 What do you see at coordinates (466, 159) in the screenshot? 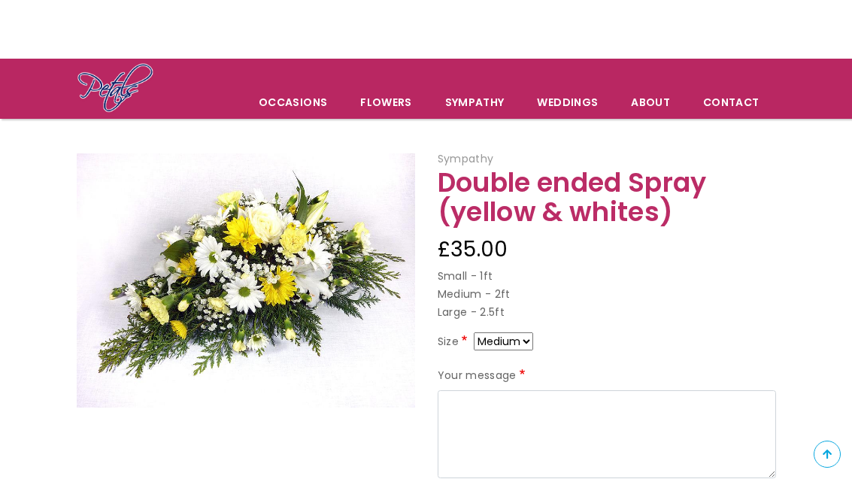
I see `span: Sympathy` at bounding box center [466, 159].